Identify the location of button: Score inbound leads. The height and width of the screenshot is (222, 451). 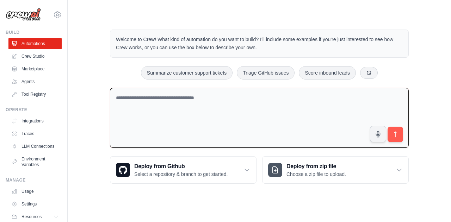
(327, 73).